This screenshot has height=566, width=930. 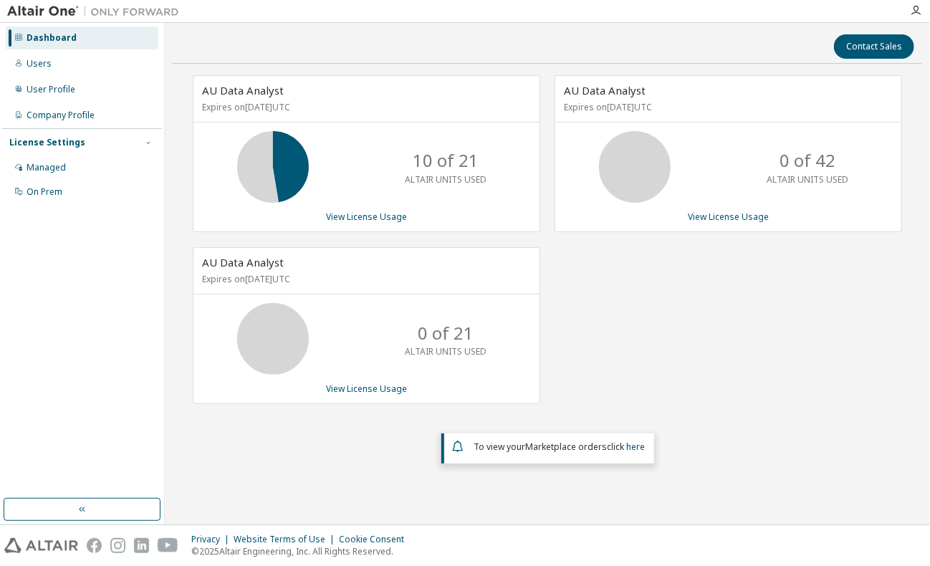 What do you see at coordinates (212, 539) in the screenshot?
I see `div: Privacy` at bounding box center [212, 539].